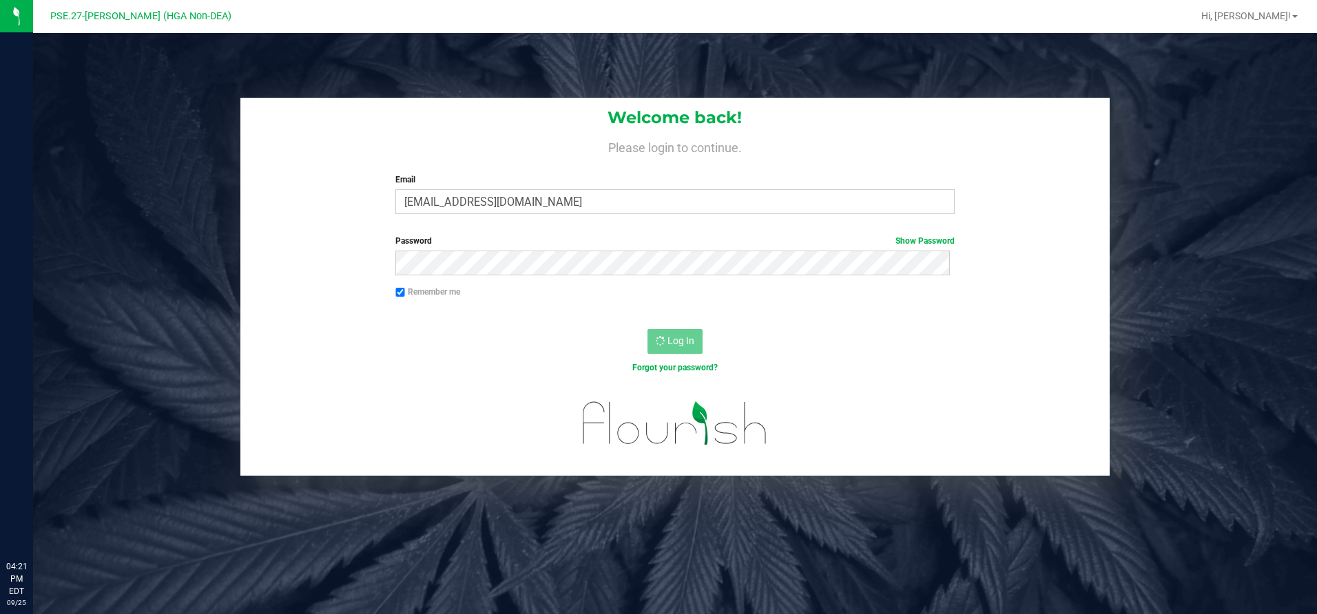 The image size is (1317, 614). I want to click on img: flourish_logo.svg, so click(675, 424).